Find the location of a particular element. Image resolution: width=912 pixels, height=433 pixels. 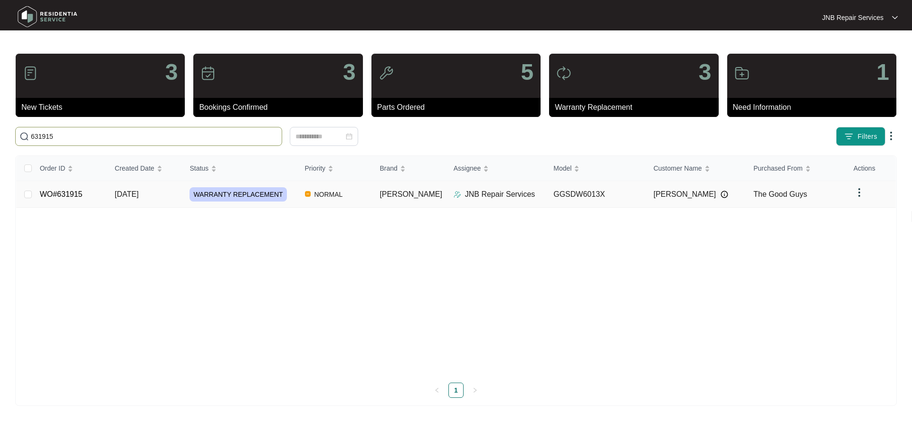

th: Created Date is located at coordinates (145, 168).